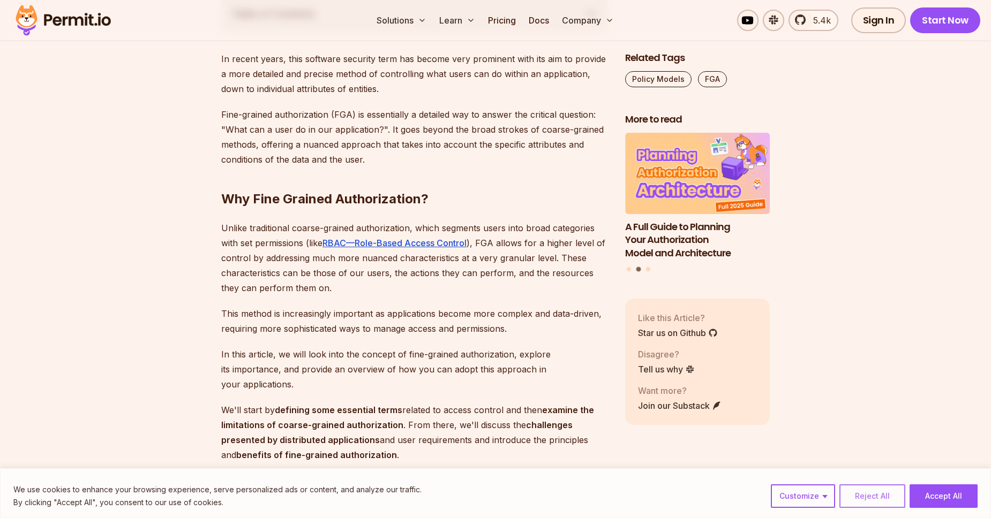 The image size is (991, 518). I want to click on p: Like this Article?, so click(678, 318).